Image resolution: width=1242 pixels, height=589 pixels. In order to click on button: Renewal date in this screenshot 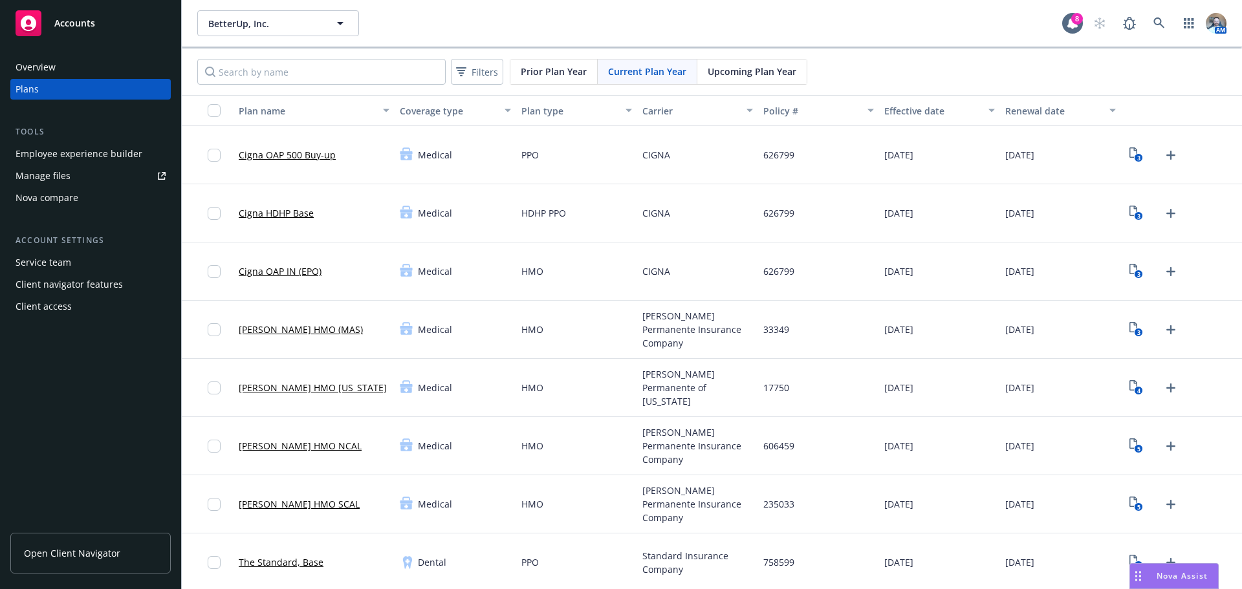, I will do `click(1060, 111)`.